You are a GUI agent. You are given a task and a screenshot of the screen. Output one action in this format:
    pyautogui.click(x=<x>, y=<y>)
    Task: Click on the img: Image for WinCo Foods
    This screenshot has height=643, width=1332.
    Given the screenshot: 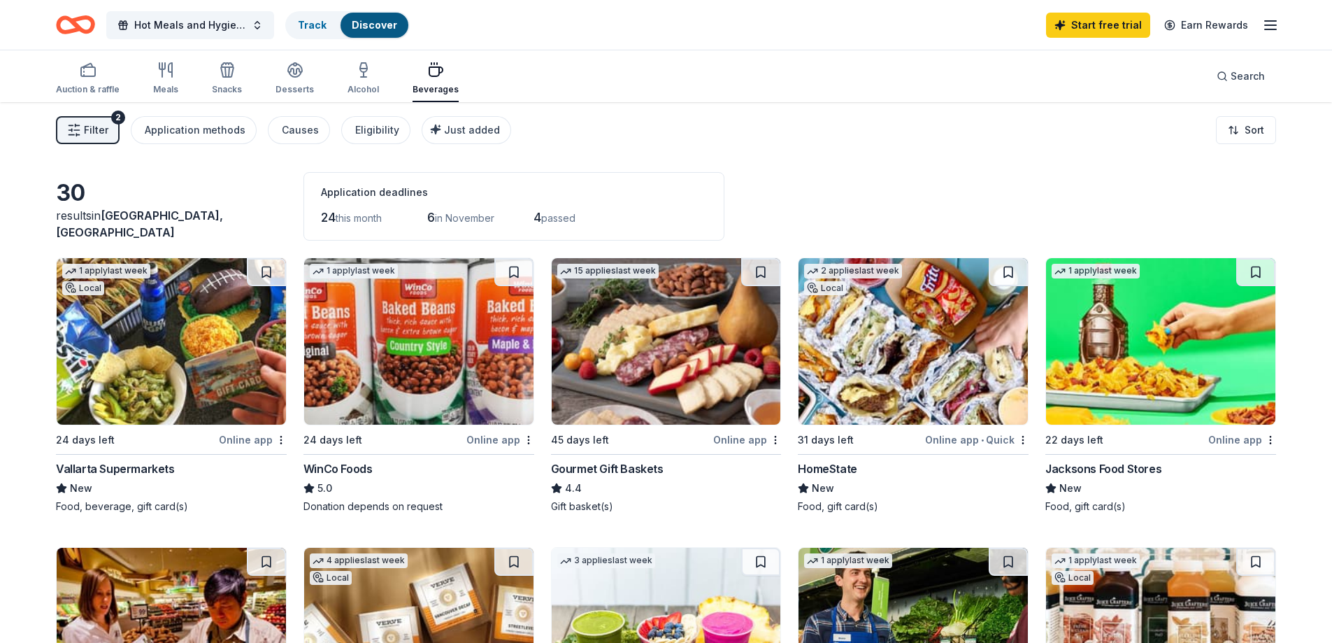 What is the action you would take?
    pyautogui.click(x=419, y=341)
    